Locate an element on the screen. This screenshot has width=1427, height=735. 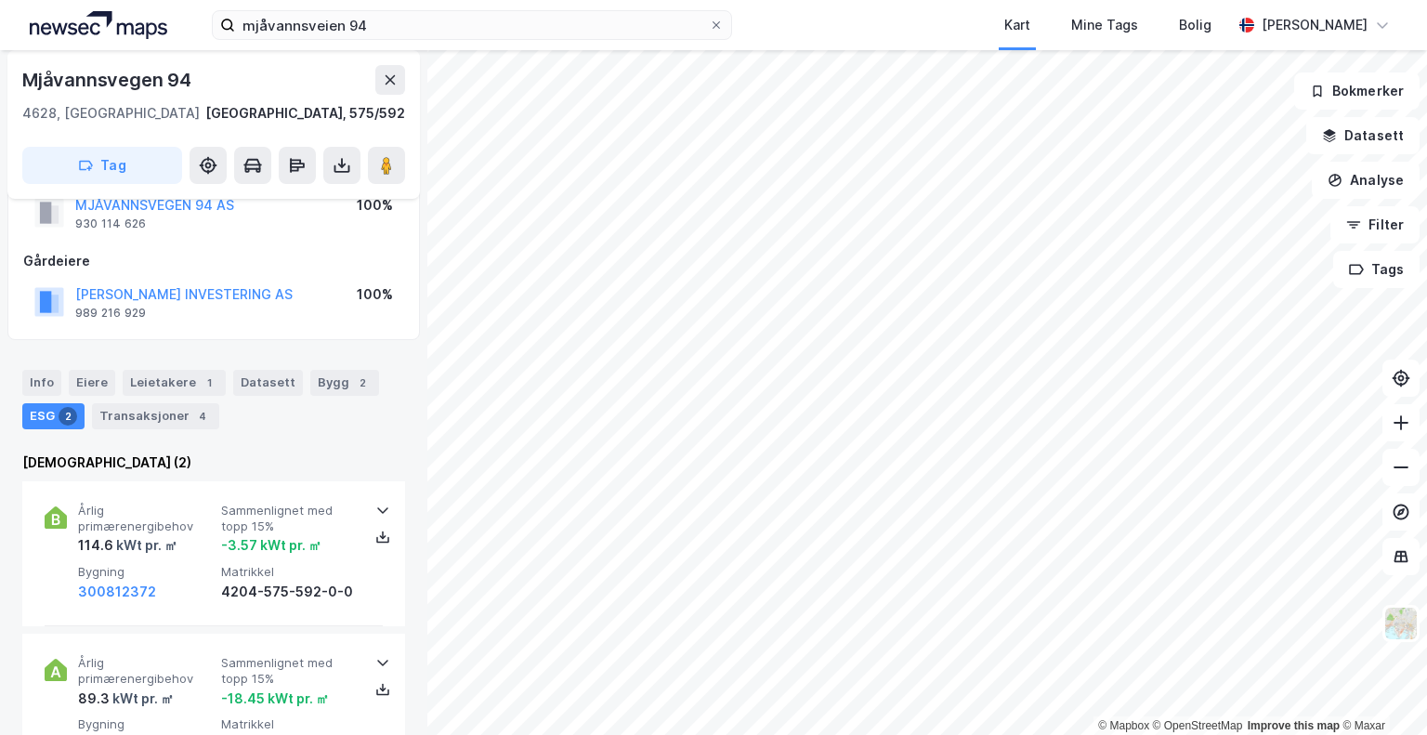
img: Z is located at coordinates (1401, 623).